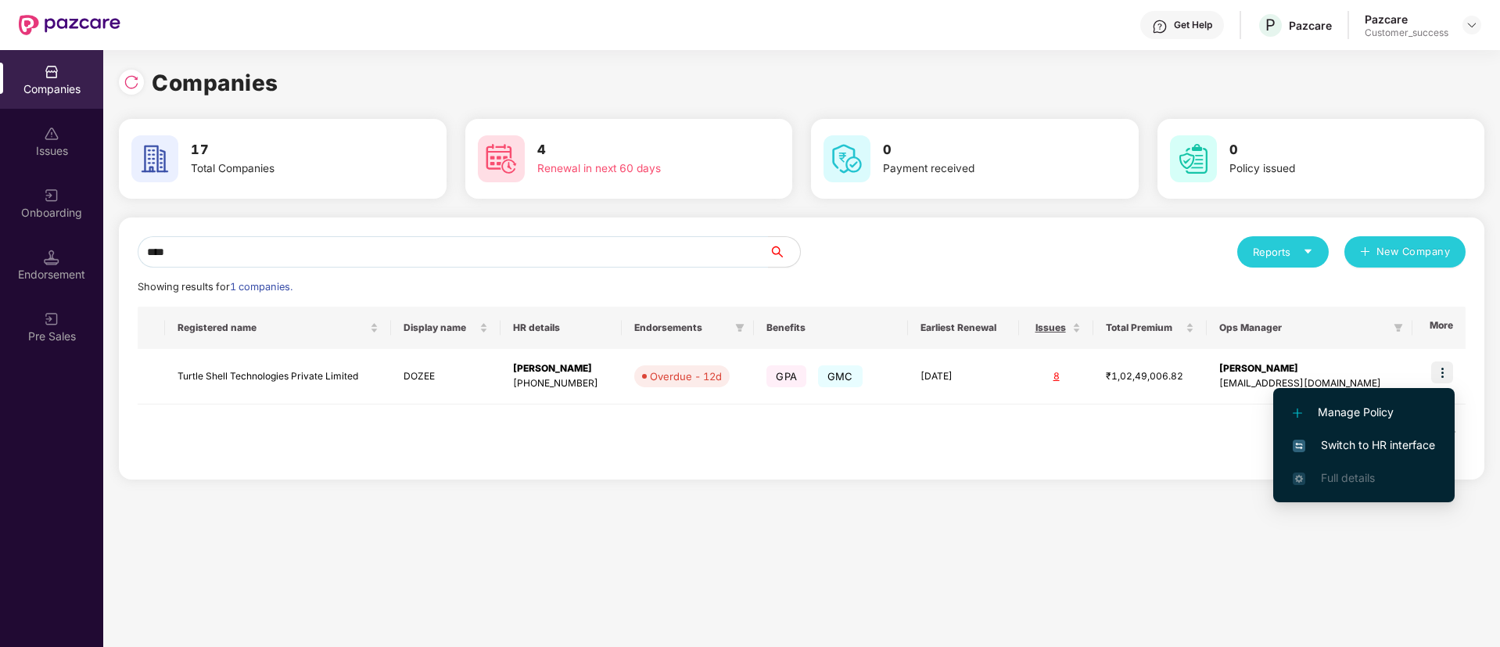 The width and height of the screenshot is (1500, 647). I want to click on span: Ops Manager, so click(1303, 328).